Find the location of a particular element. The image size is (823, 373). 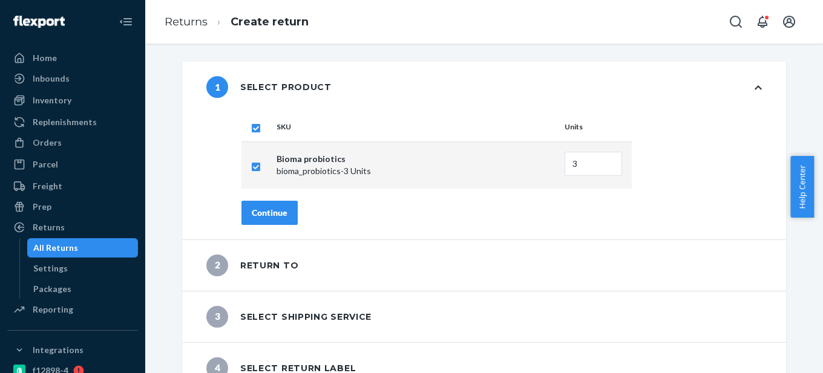

div: Settings is located at coordinates (50, 269).